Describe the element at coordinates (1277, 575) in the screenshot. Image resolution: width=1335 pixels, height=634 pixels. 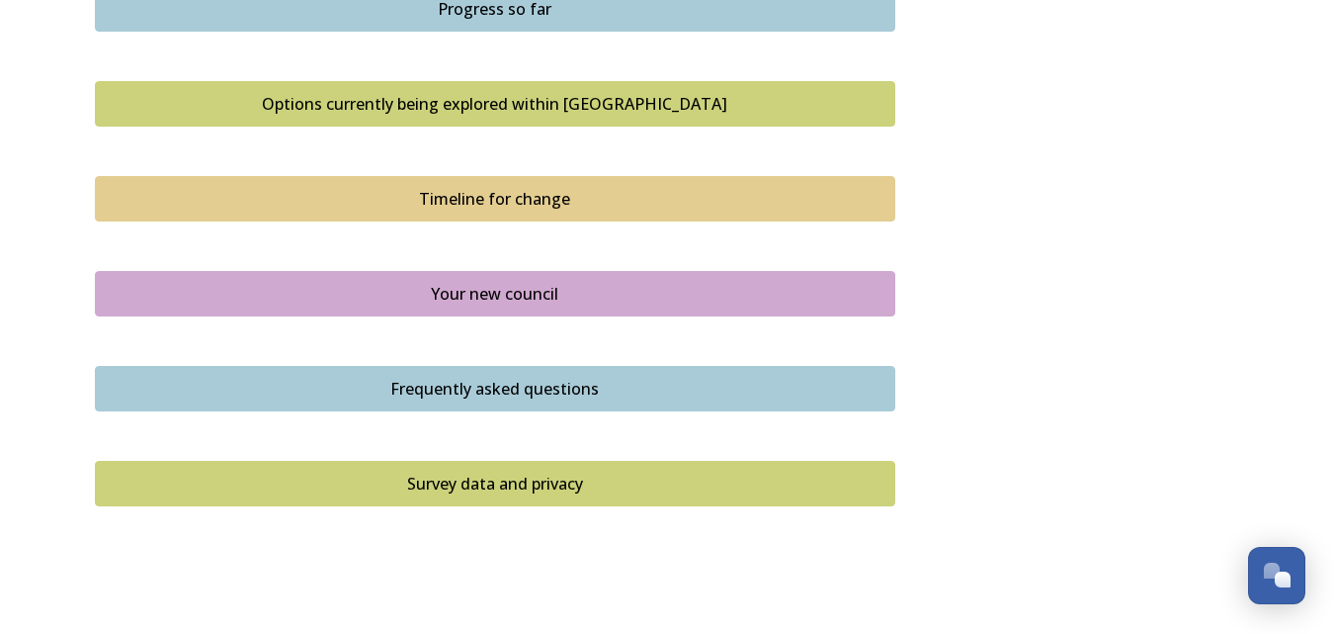
I see `button: Open Chat` at that location.